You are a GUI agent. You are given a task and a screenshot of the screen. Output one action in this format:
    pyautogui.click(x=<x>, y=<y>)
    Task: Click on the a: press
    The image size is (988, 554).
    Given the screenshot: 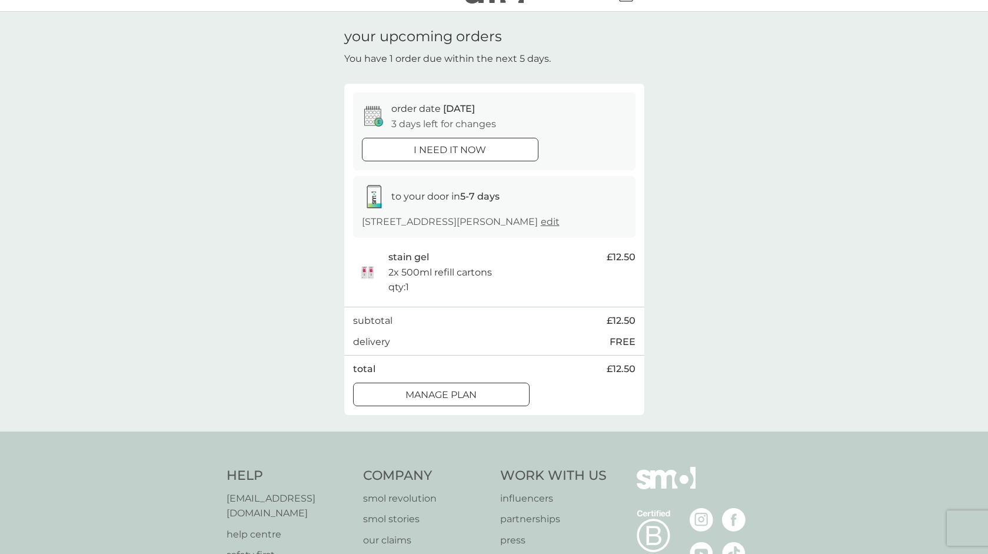 What is the action you would take?
    pyautogui.click(x=553, y=540)
    